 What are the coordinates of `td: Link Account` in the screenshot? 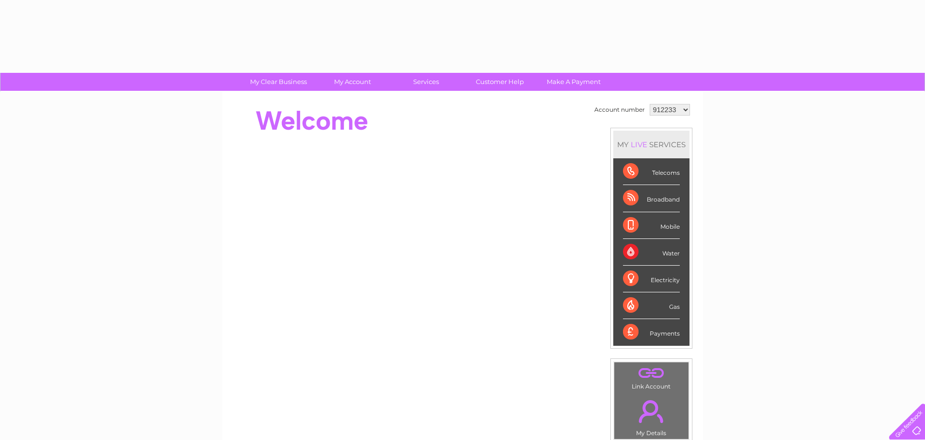 It's located at (651, 377).